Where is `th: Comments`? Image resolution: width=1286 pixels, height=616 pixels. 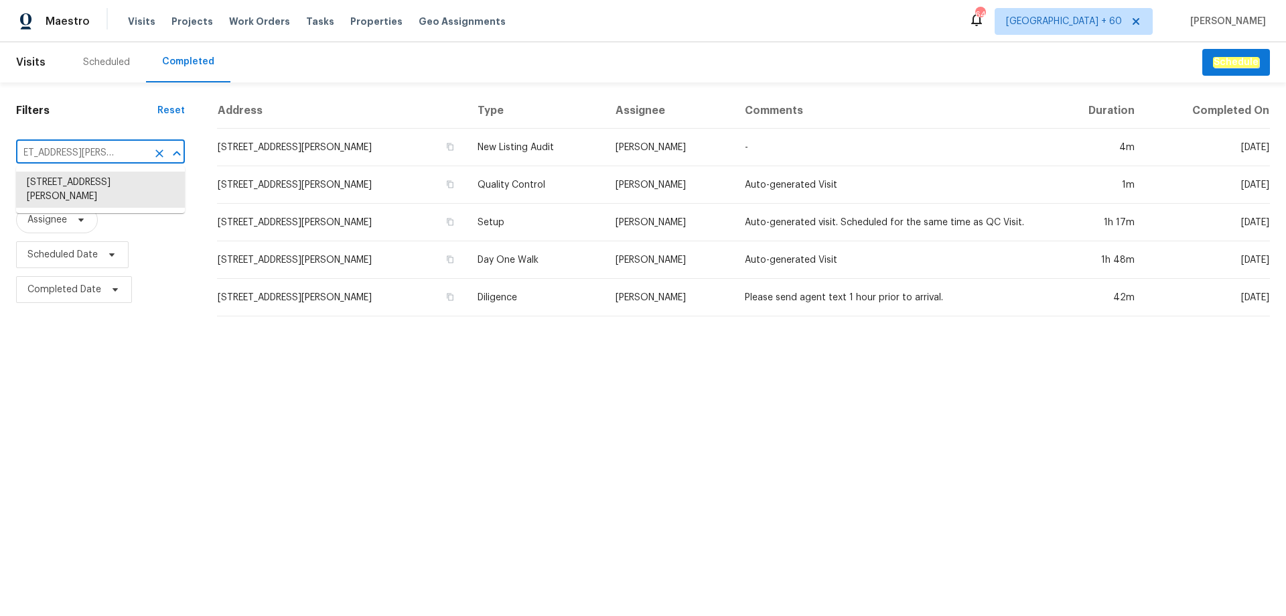
th: Comments is located at coordinates (892, 111).